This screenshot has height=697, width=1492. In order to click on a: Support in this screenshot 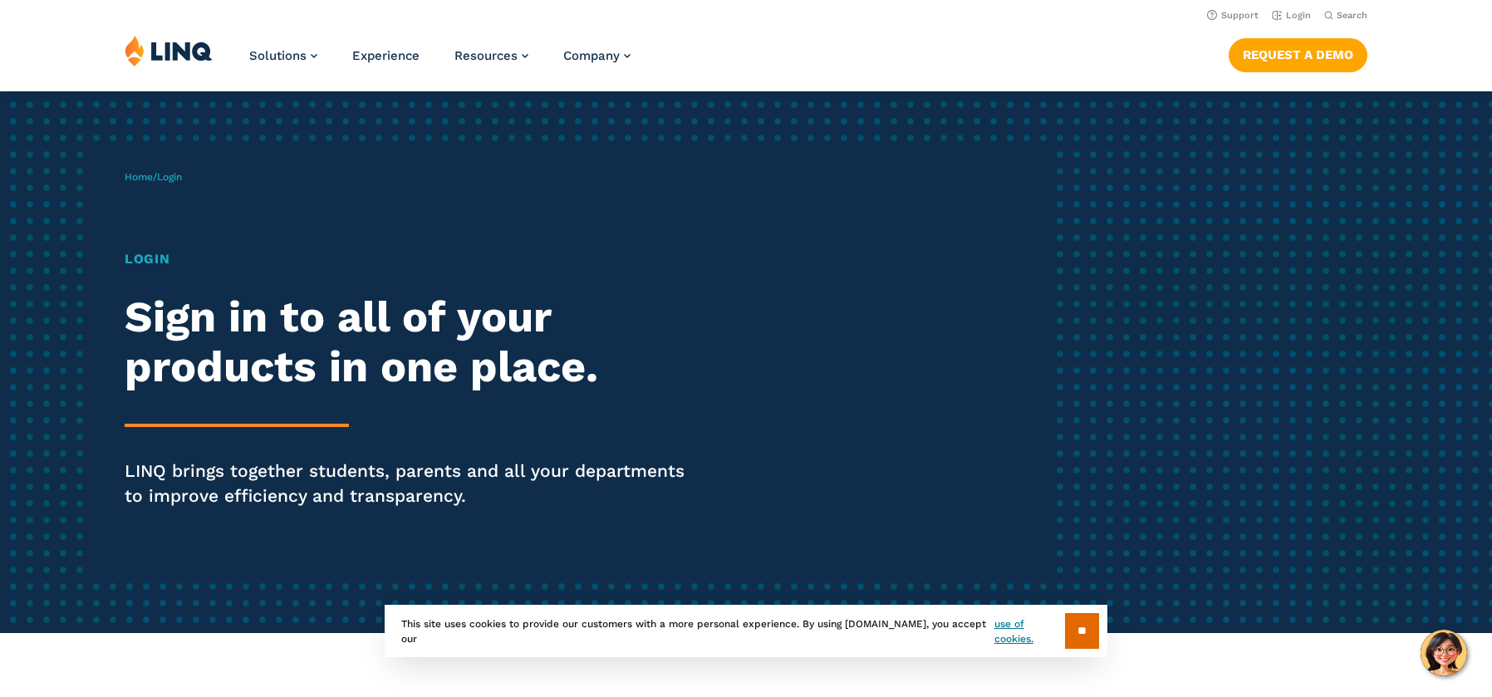, I will do `click(1233, 15)`.